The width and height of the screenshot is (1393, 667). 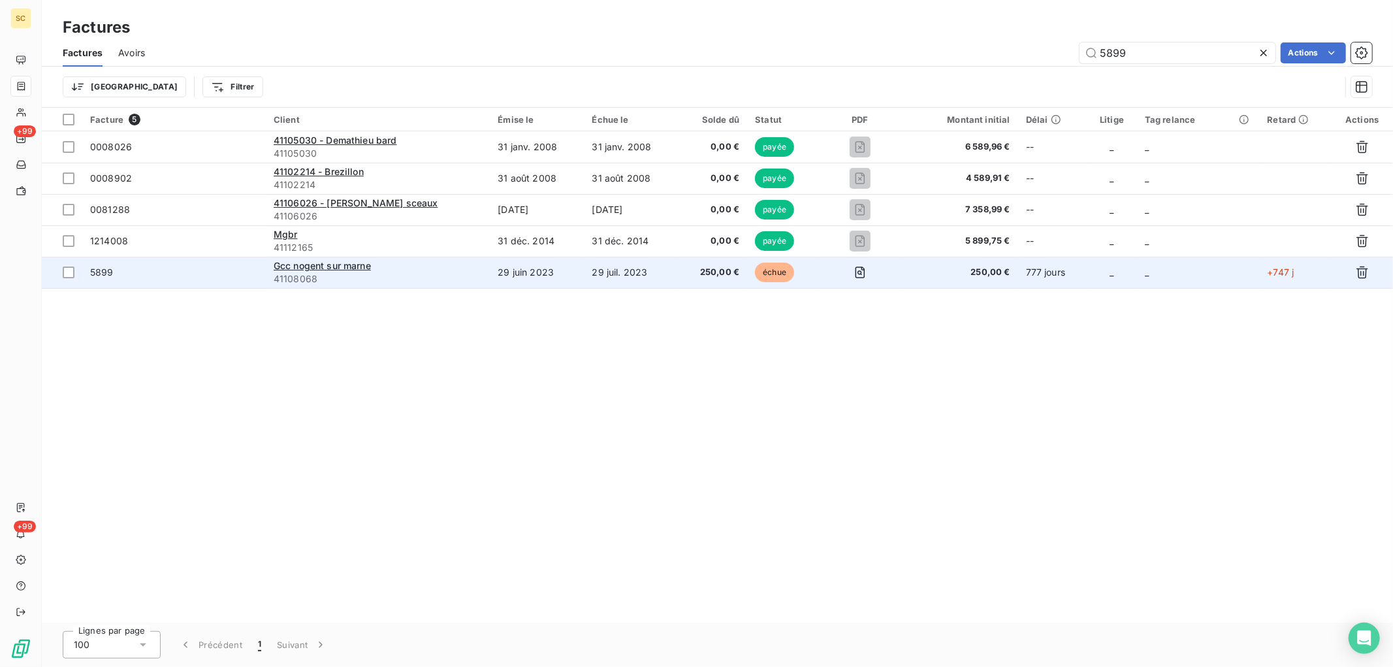 I want to click on div: Statut, so click(x=783, y=120).